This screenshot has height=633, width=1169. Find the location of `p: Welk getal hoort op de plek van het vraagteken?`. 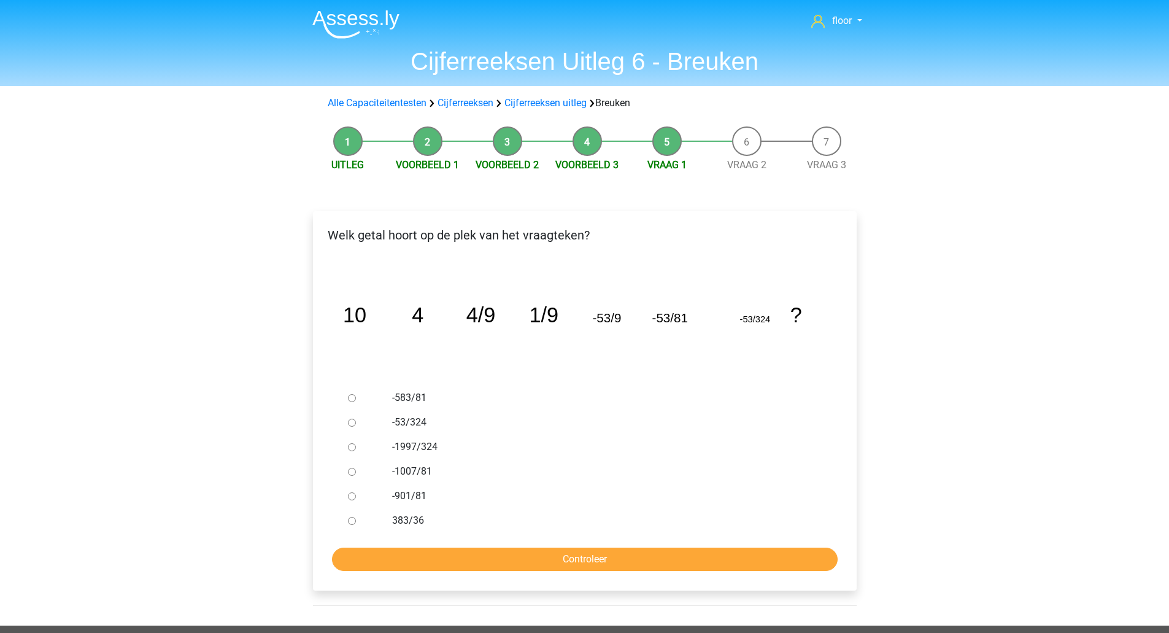

p: Welk getal hoort op de plek van het vraagteken? is located at coordinates (585, 235).